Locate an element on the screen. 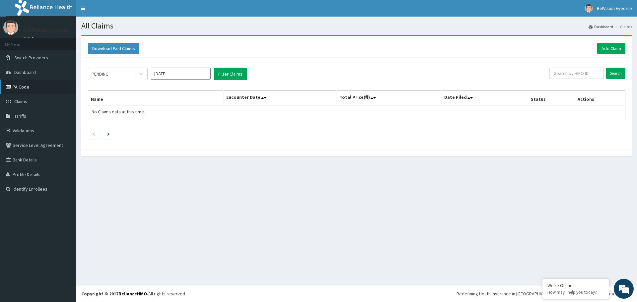  button: Filter Claims is located at coordinates (230, 74).